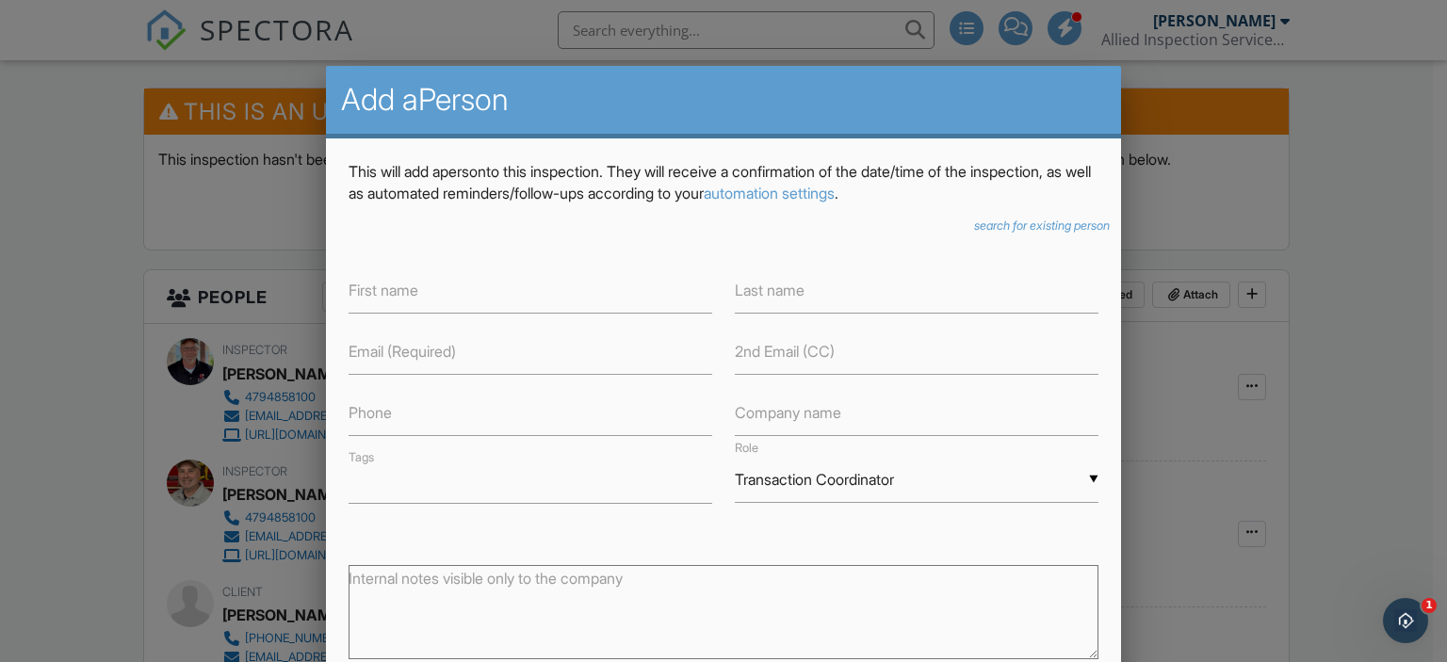 Image resolution: width=1447 pixels, height=662 pixels. Describe the element at coordinates (746, 448) in the screenshot. I see `label: Role` at that location.